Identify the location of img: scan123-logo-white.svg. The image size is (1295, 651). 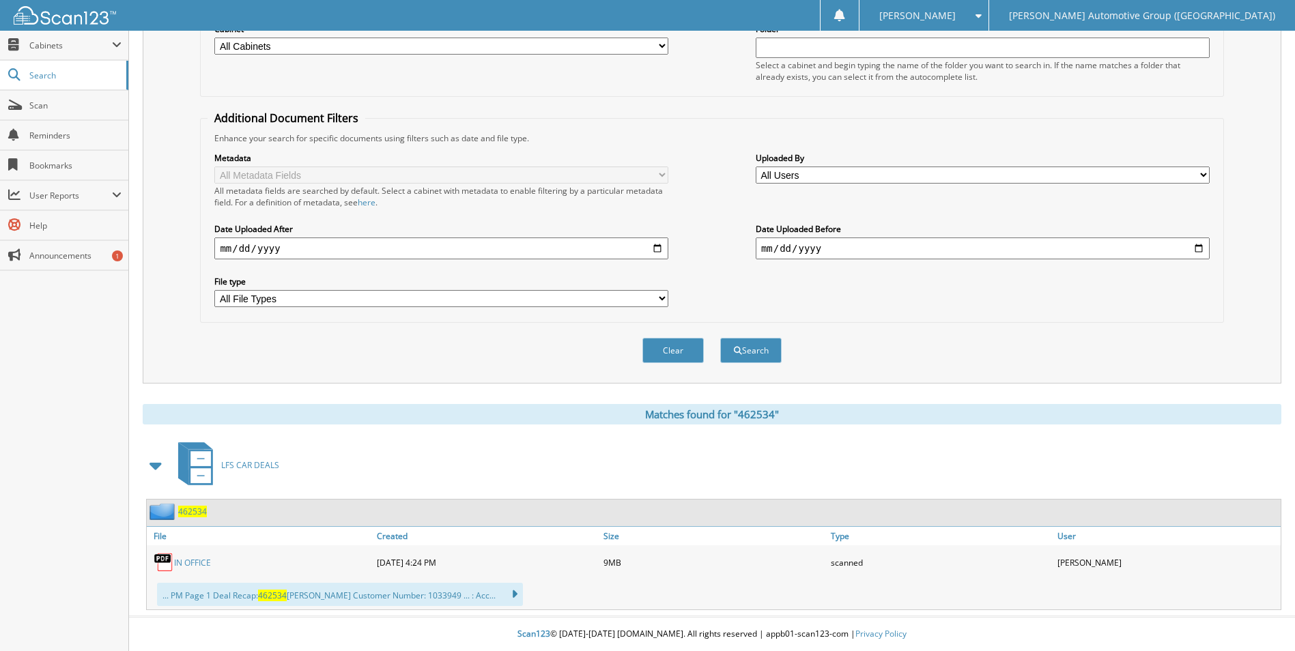
(65, 15).